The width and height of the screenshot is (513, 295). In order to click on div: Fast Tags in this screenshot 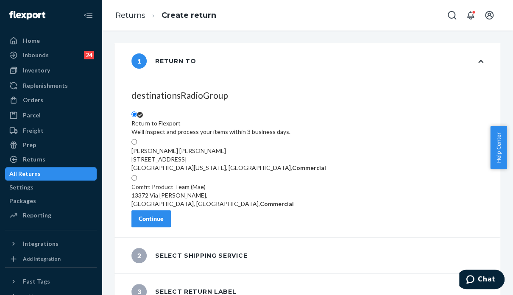, I will do `click(36, 281)`.